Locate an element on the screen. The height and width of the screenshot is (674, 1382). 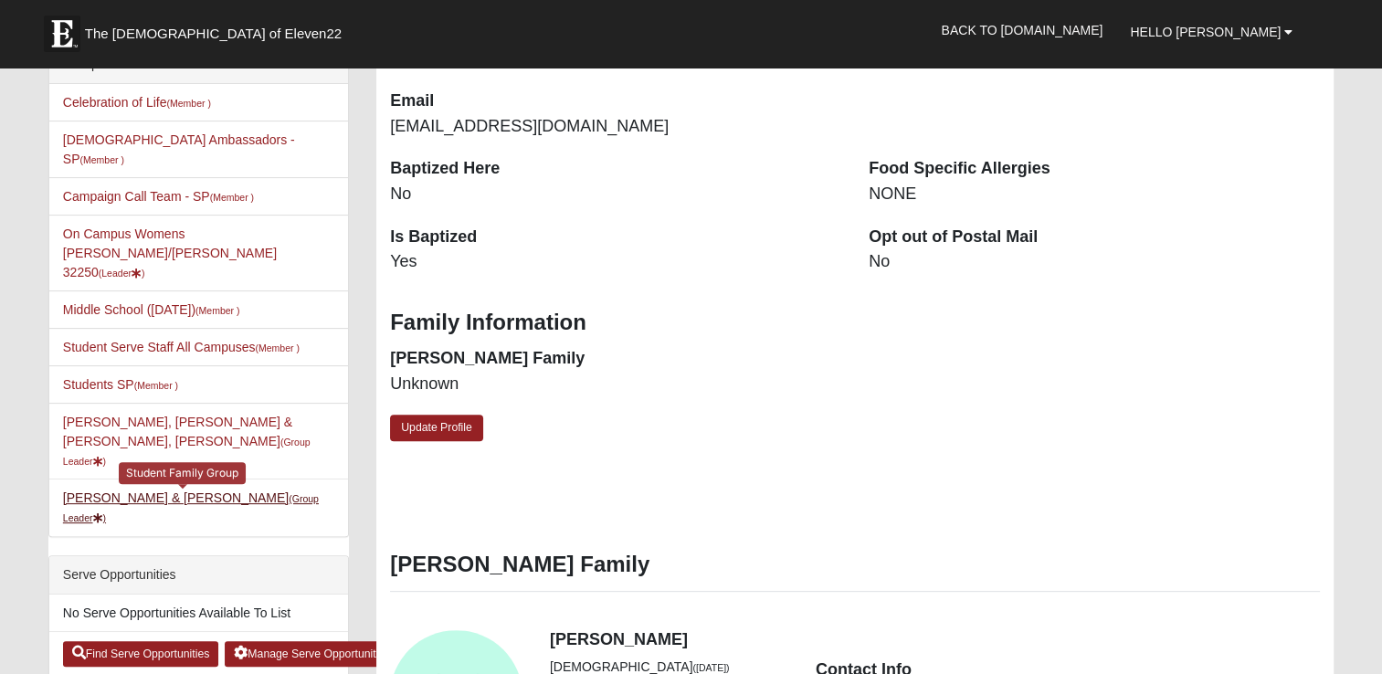
div: Serve Opportunities is located at coordinates (198, 576).